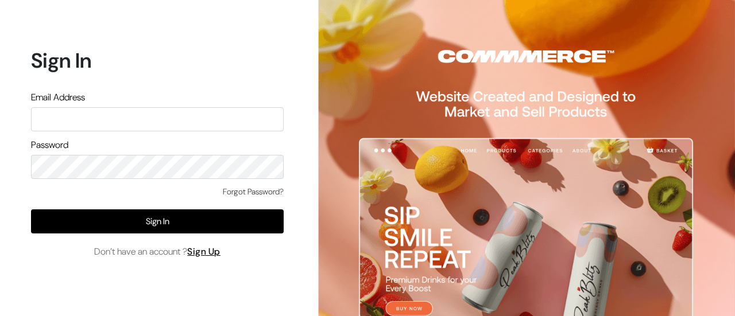 The image size is (735, 316). I want to click on a: Forgot Password?, so click(253, 192).